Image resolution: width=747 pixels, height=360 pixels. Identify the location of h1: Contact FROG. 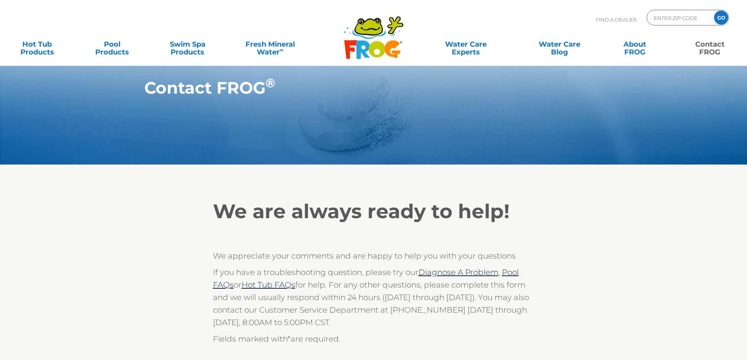
(355, 88).